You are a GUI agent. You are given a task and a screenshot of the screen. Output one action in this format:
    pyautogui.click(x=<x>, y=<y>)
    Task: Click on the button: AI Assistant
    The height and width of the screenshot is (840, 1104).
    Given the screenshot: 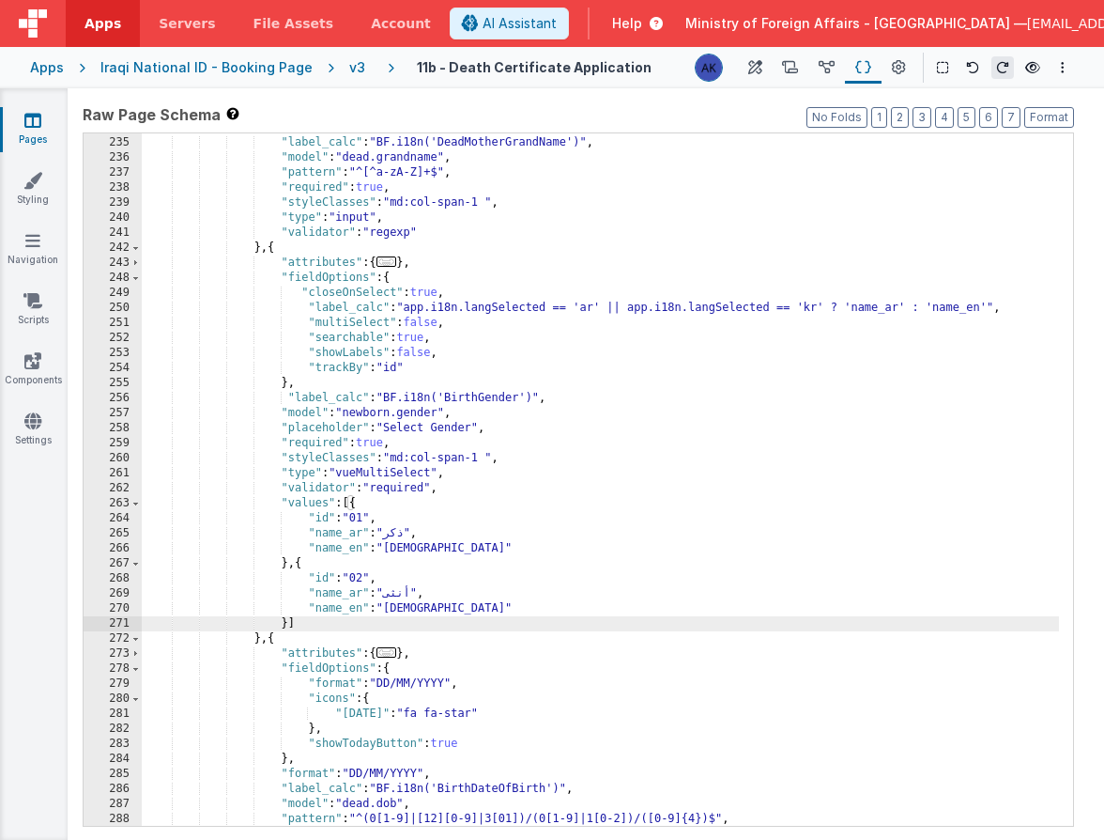 What is the action you would take?
    pyautogui.click(x=509, y=23)
    